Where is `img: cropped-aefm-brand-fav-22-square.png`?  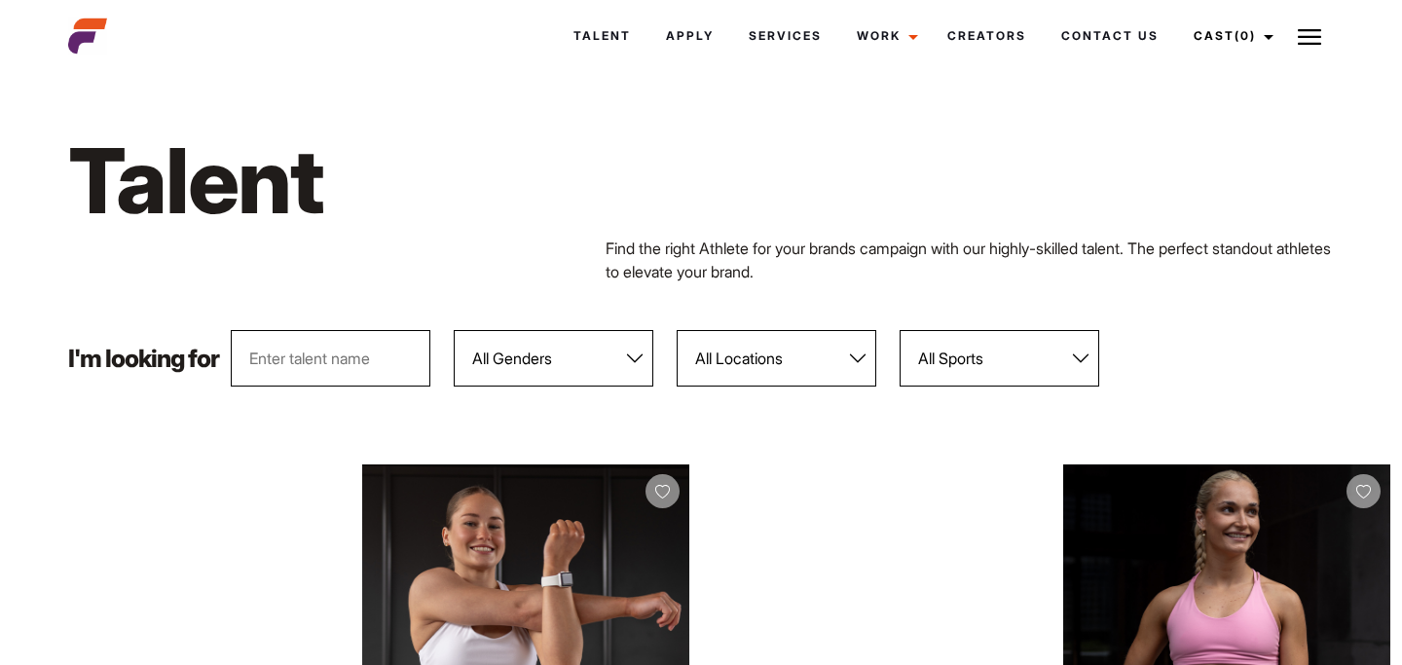 img: cropped-aefm-brand-fav-22-square.png is located at coordinates (88, 36).